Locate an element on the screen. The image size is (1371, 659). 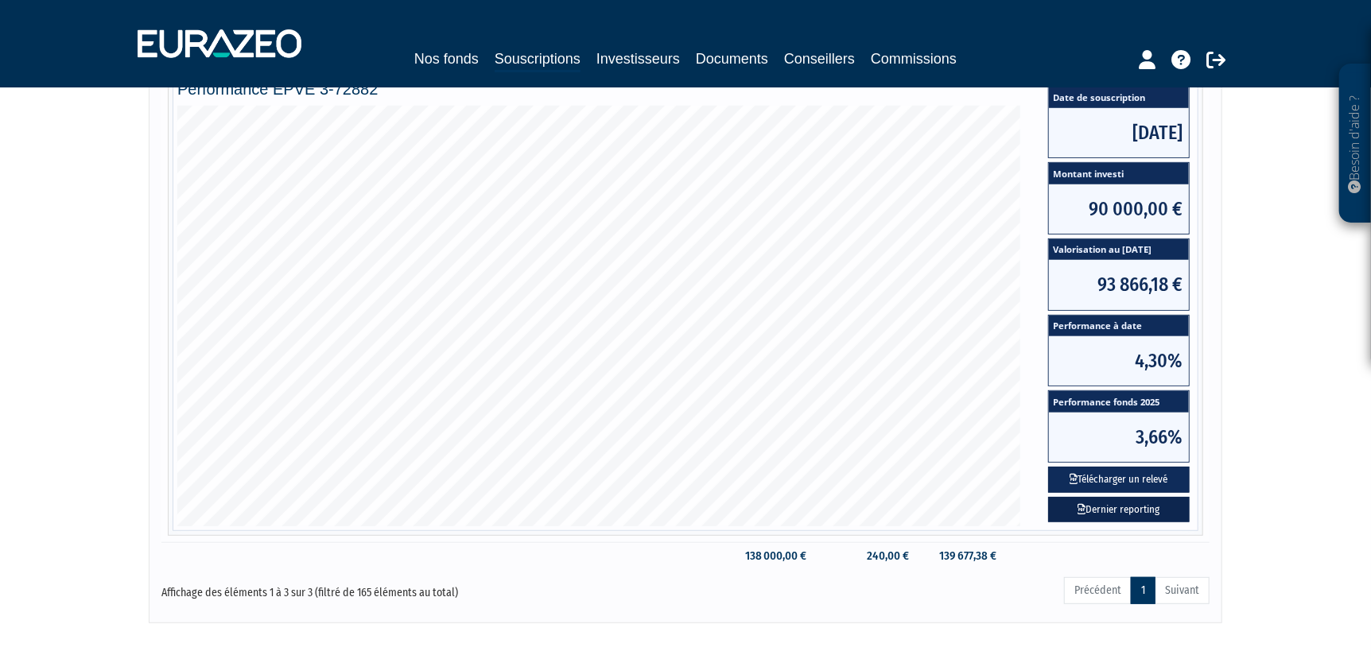
h4: Performance EPVE 3-72882 is located at coordinates (686, 89).